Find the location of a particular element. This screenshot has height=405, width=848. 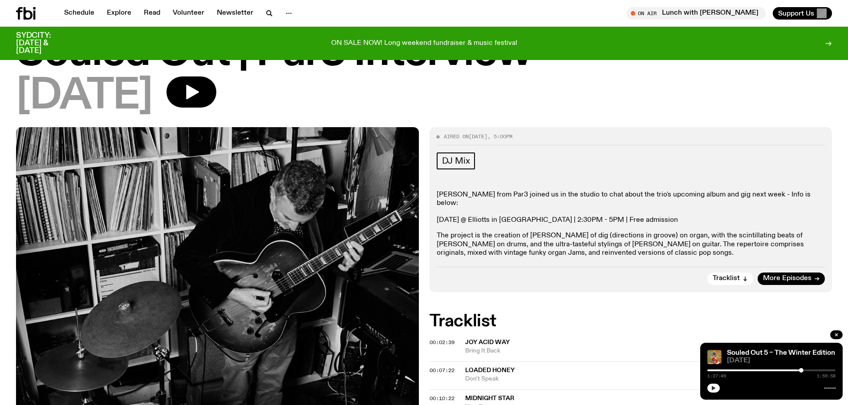

button: 00:07:22 is located at coordinates (442, 371).